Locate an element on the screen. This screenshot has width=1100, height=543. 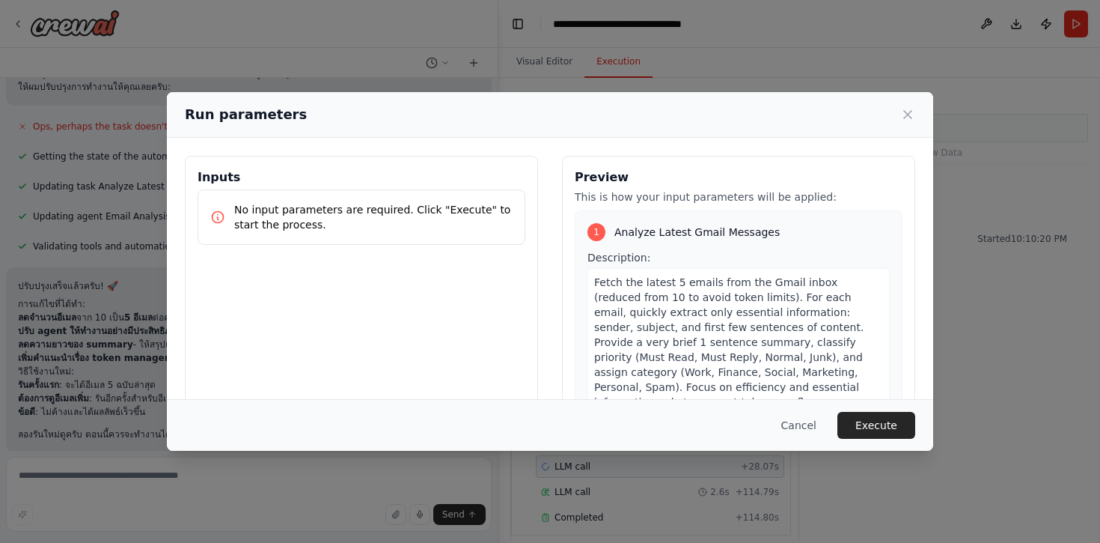
h2: Run parameters is located at coordinates (246, 115).